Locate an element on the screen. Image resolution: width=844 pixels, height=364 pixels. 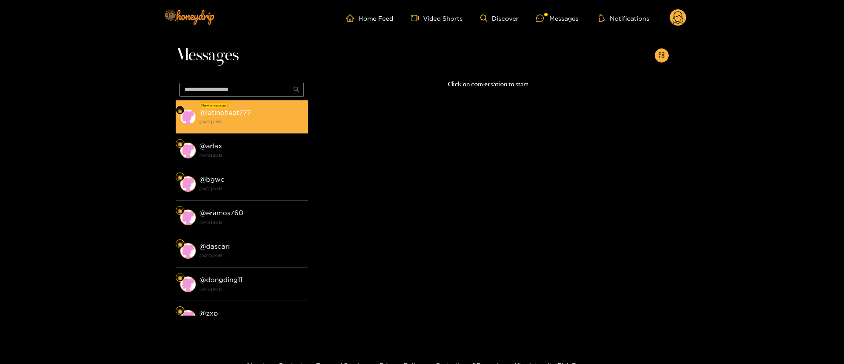
a: Discover is located at coordinates (499, 18).